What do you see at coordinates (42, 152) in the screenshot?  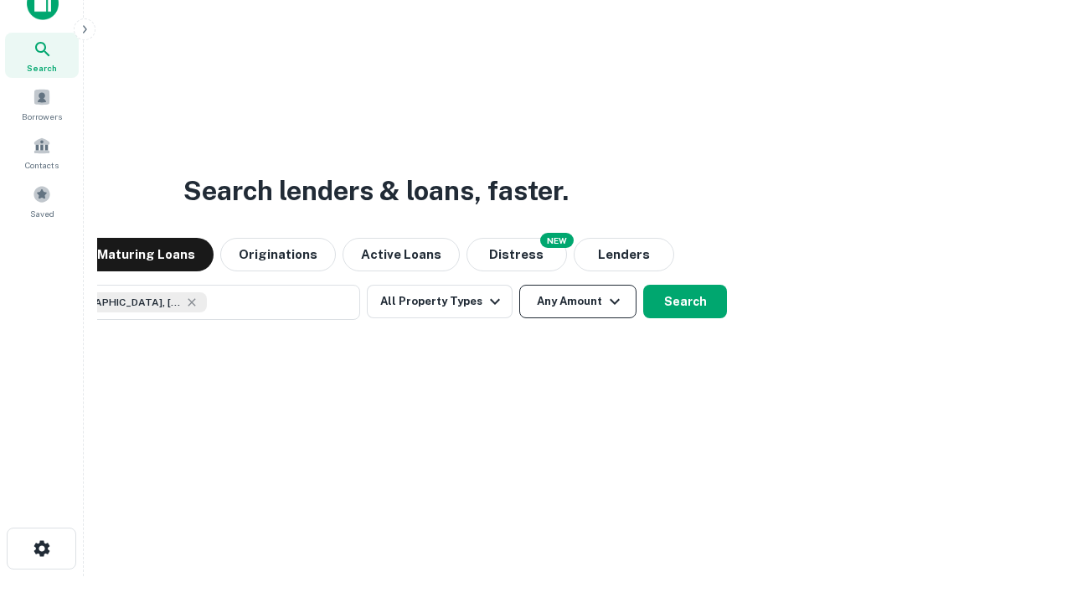 I see `div: Contacts` at bounding box center [42, 152].